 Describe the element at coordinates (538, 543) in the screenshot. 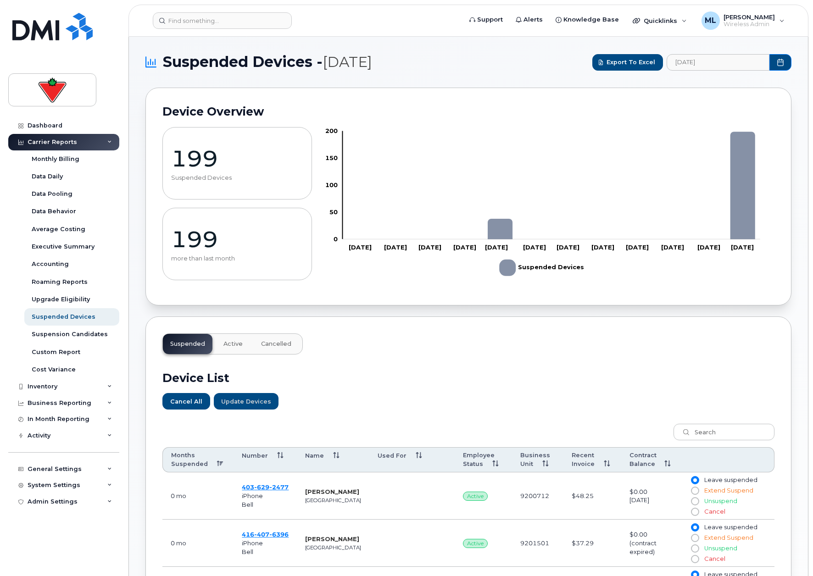

I see `td: 9201501` at that location.